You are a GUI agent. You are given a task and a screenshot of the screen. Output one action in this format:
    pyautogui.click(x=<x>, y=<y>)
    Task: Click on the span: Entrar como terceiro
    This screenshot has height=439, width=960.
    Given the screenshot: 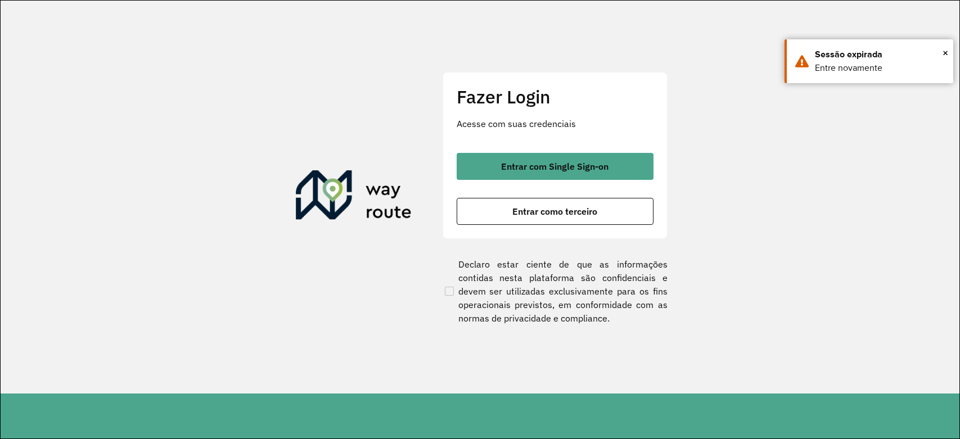 What is the action you would take?
    pyautogui.click(x=554, y=211)
    